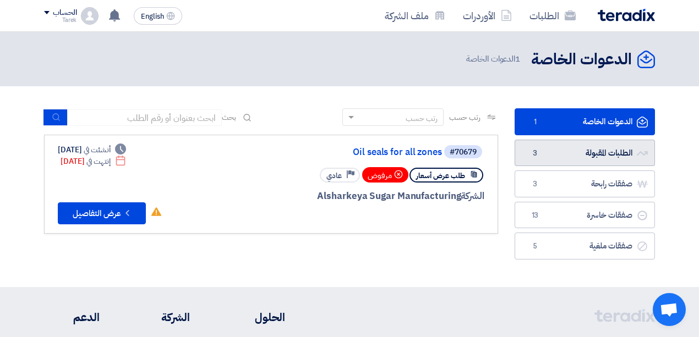 The image size is (699, 337). Describe the element at coordinates (464, 117) in the screenshot. I see `span: رتب حسب` at that location.